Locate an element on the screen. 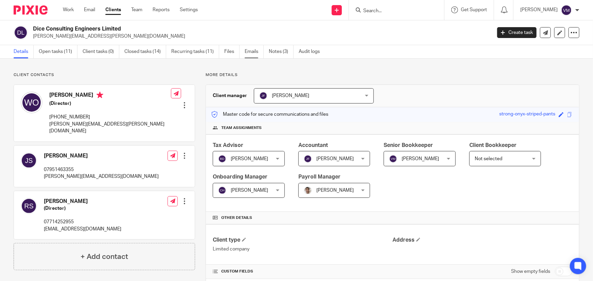 The width and height of the screenshot is (593, 281). i: Primary is located at coordinates (100, 95).